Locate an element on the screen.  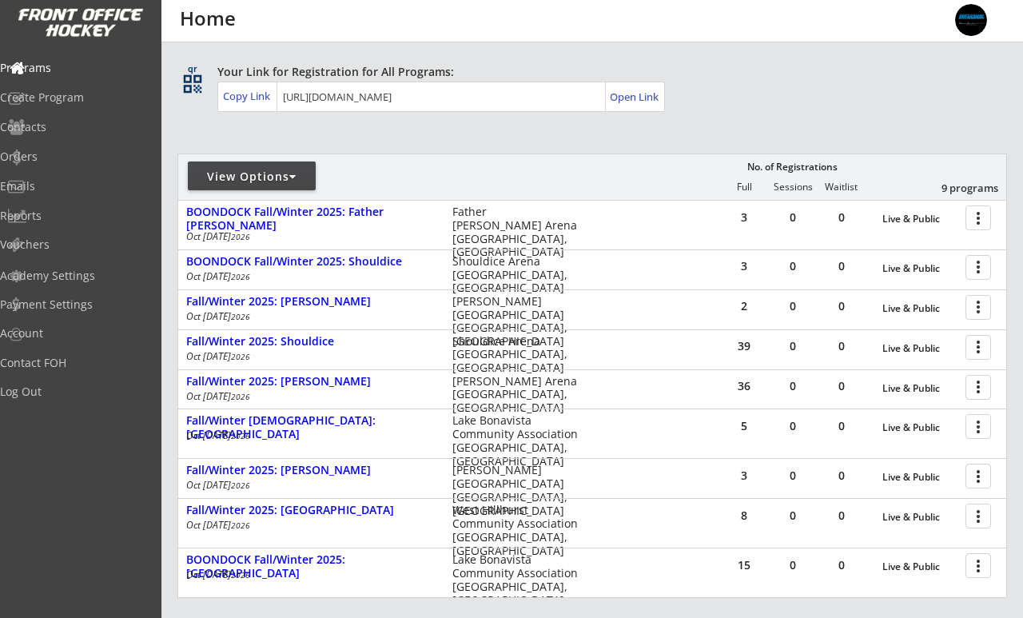
div: 5 is located at coordinates (744, 426).